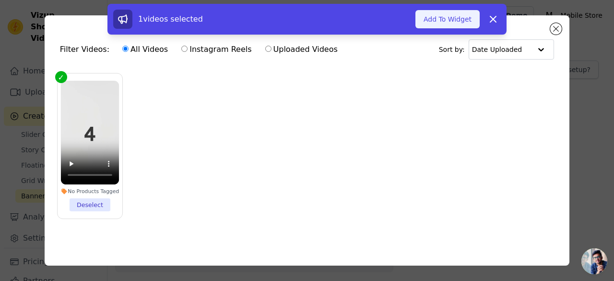 The width and height of the screenshot is (614, 281). What do you see at coordinates (170, 19) in the screenshot?
I see `span: 1 videos selected` at bounding box center [170, 19].